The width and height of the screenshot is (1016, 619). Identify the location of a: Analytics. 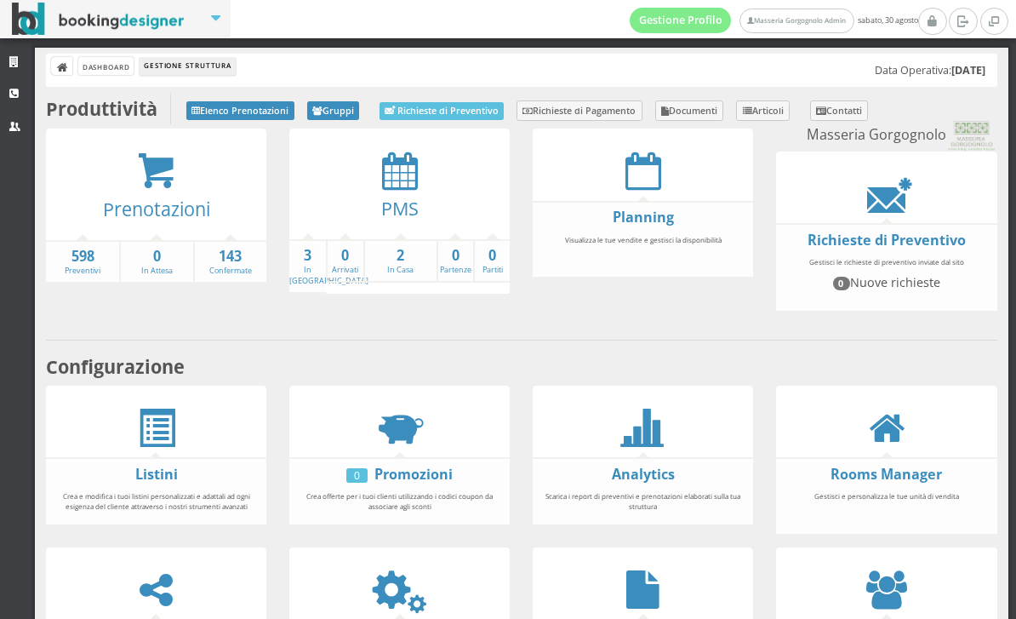
(643, 474).